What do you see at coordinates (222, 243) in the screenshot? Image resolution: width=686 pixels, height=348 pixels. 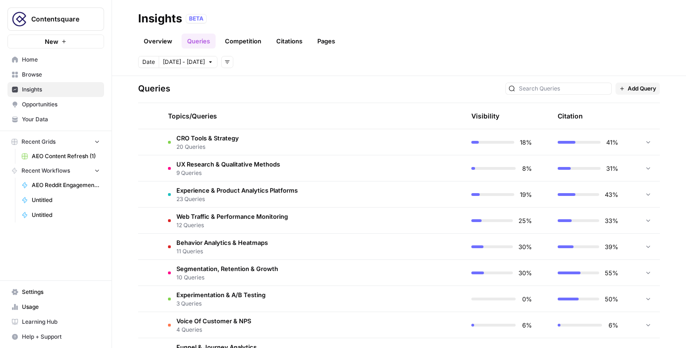 I see `span: Behavior Analytics & Heatmaps` at bounding box center [222, 243].